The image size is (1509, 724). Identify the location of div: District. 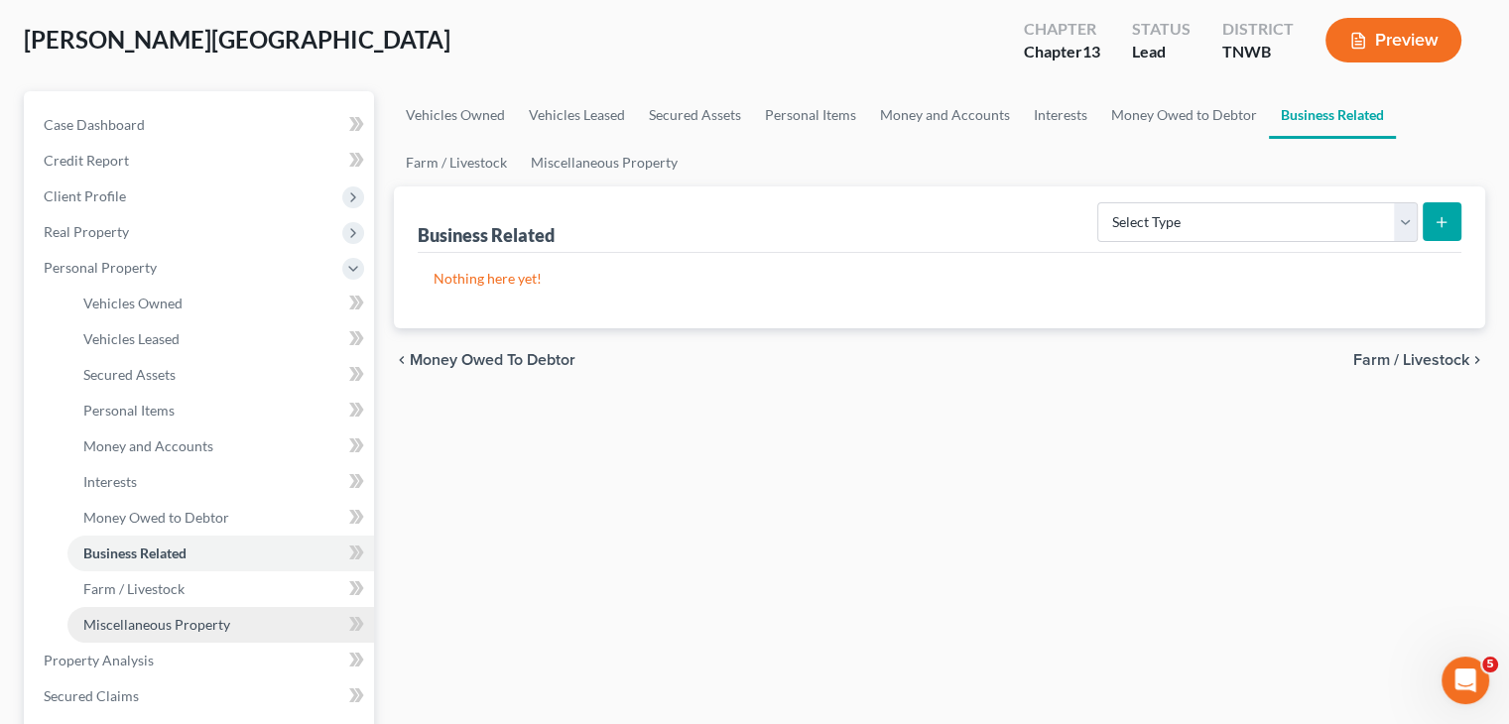
(1258, 29).